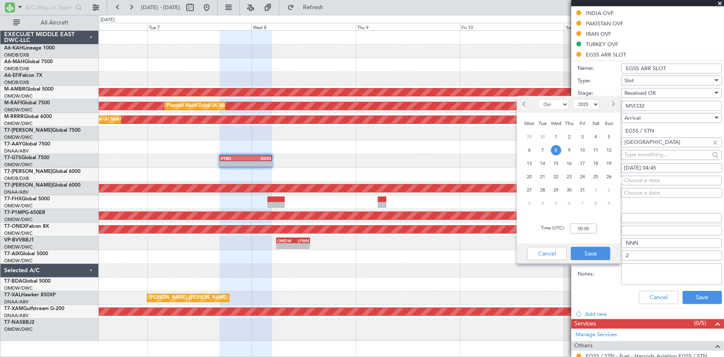 The image size is (724, 357). Describe the element at coordinates (570, 150) in the screenshot. I see `span: 9` at that location.